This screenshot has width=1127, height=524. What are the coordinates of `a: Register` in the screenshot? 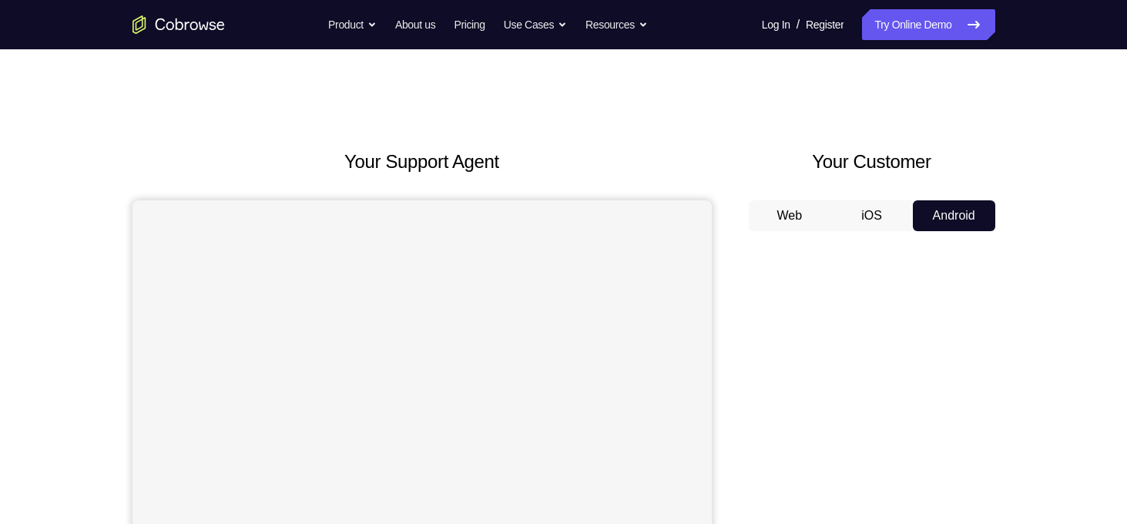 It's located at (824, 25).